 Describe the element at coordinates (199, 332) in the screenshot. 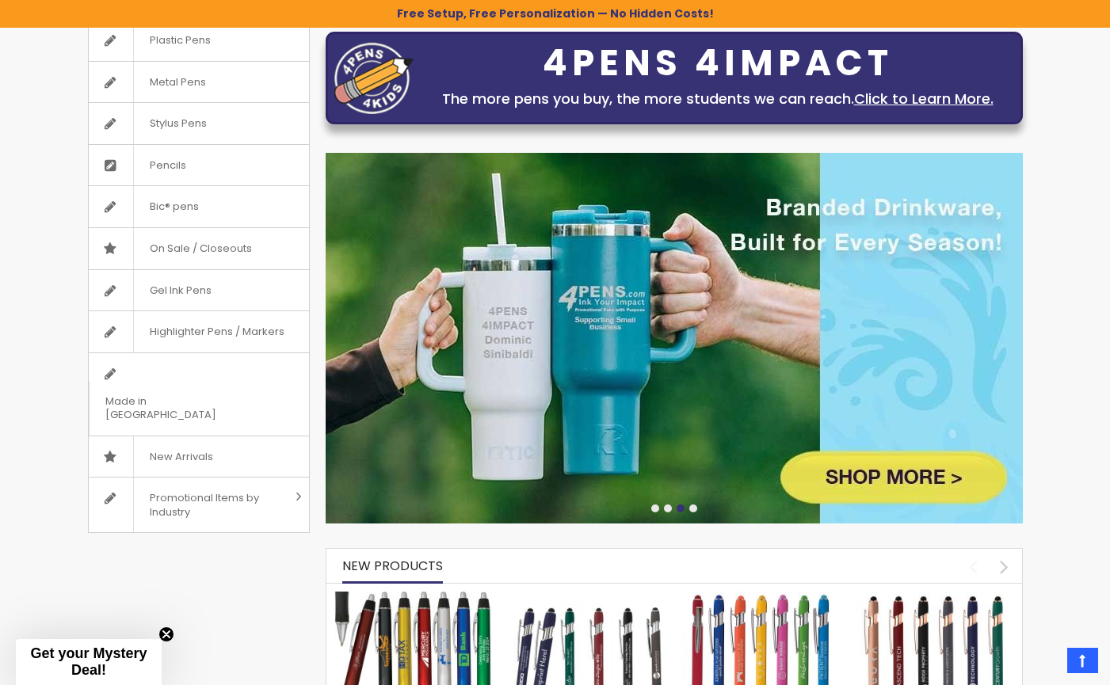

I see `a: Highlighter Pens / Markers` at that location.